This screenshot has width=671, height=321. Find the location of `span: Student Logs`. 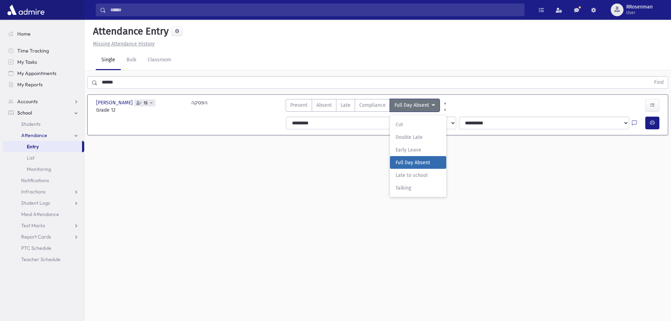

span: Student Logs is located at coordinates (36, 203).